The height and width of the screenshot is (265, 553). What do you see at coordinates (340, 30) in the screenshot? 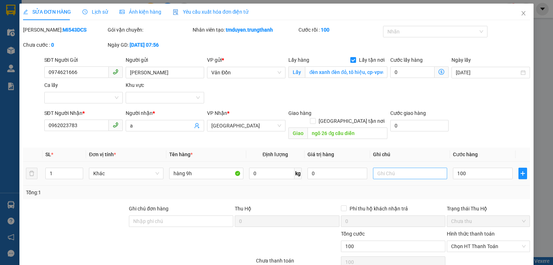
I see `div: Cước rồi :` at bounding box center [340, 30].